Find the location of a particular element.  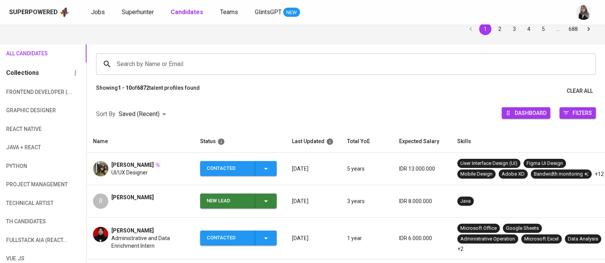

b: Candidates is located at coordinates (187, 12).